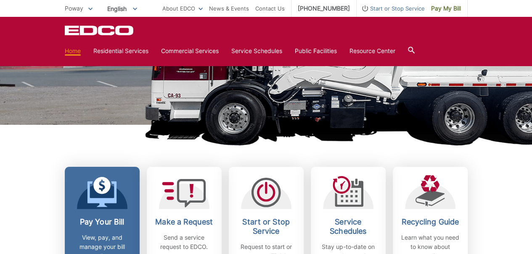 The height and width of the screenshot is (254, 532). What do you see at coordinates (270, 8) in the screenshot?
I see `a: Contact Us` at bounding box center [270, 8].